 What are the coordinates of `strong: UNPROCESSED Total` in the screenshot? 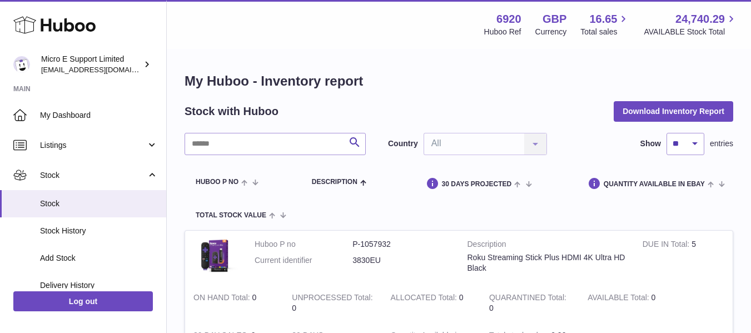 It's located at (332, 299).